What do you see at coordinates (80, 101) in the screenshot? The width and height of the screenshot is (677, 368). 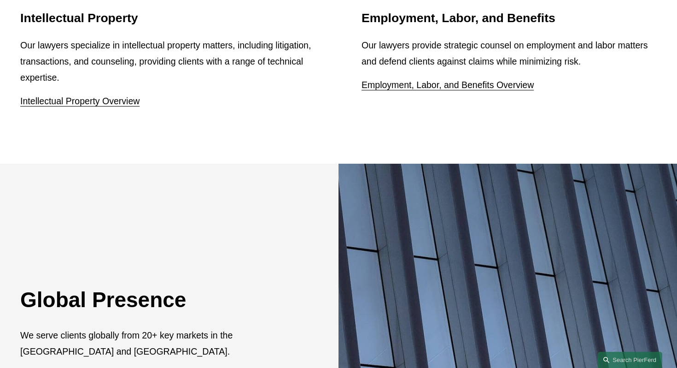 I see `a: Intellectual Property Overview` at bounding box center [80, 101].